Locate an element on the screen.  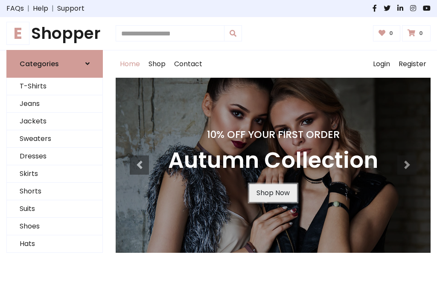
a: Suits is located at coordinates (55, 209).